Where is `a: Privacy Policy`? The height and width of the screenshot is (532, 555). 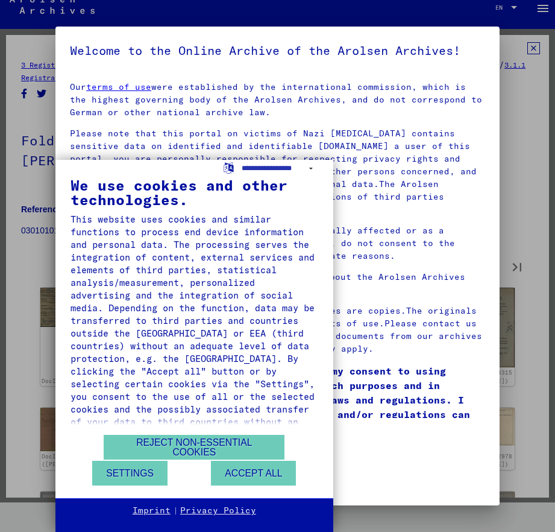
a: Privacy Policy is located at coordinates (218, 510).